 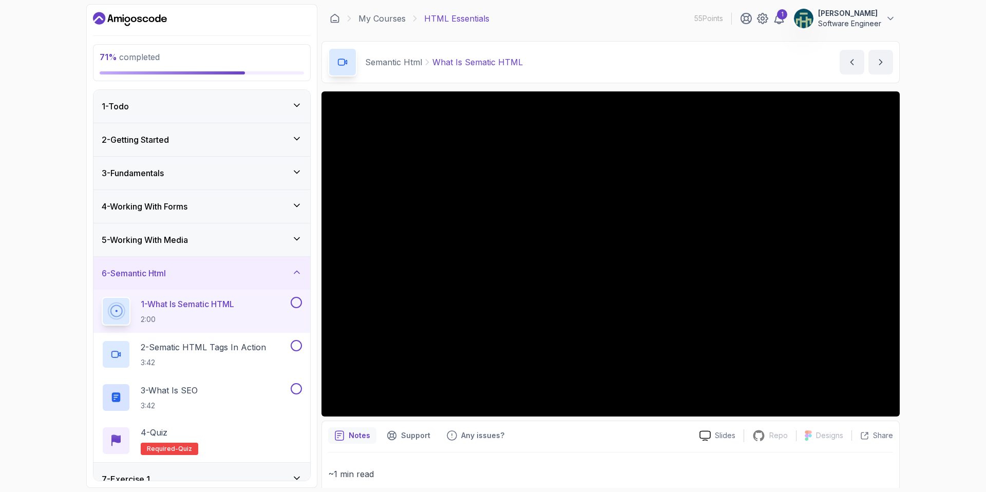 What do you see at coordinates (202, 106) in the screenshot?
I see `button: 1-Todo` at bounding box center [202, 106].